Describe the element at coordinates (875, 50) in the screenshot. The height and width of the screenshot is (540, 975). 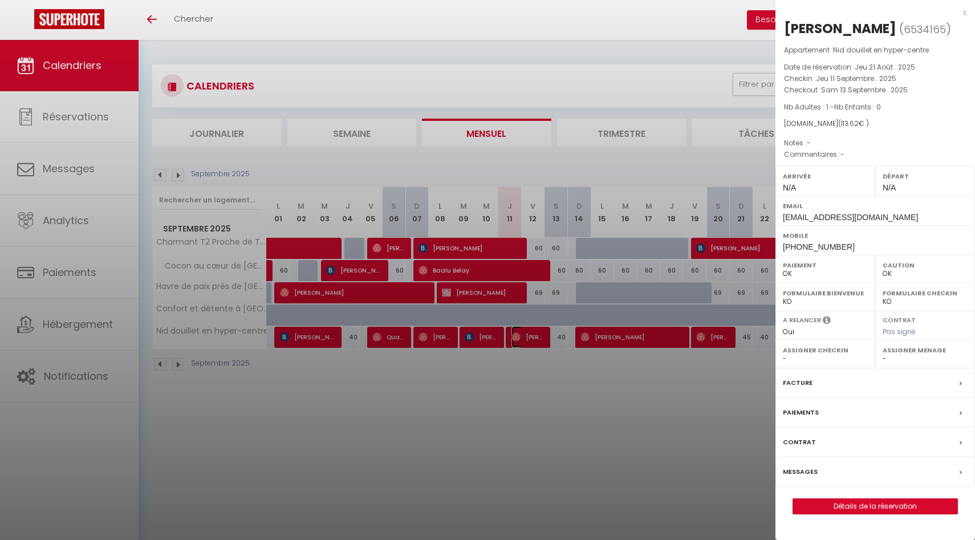
I see `p: Appartement :` at that location.